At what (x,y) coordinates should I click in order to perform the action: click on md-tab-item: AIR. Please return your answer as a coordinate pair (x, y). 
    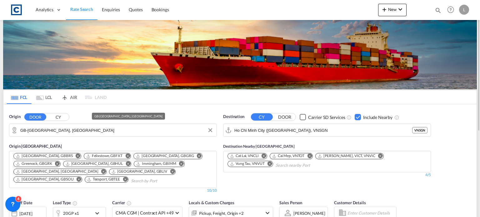
    Looking at the image, I should click on (69, 97).